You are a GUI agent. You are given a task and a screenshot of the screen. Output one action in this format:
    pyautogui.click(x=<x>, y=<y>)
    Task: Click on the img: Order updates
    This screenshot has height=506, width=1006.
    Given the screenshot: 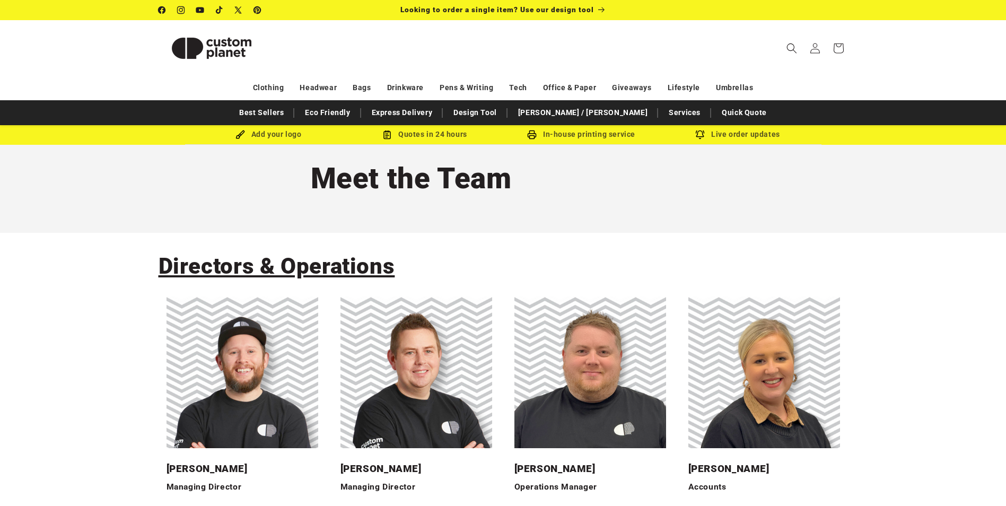 What is the action you would take?
    pyautogui.click(x=700, y=135)
    